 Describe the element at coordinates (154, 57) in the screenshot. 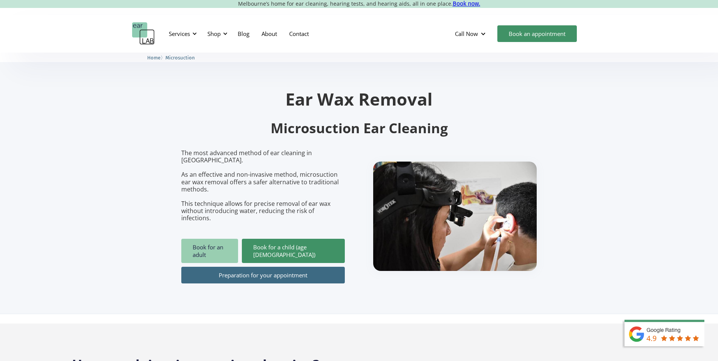

I see `a: Home` at that location.